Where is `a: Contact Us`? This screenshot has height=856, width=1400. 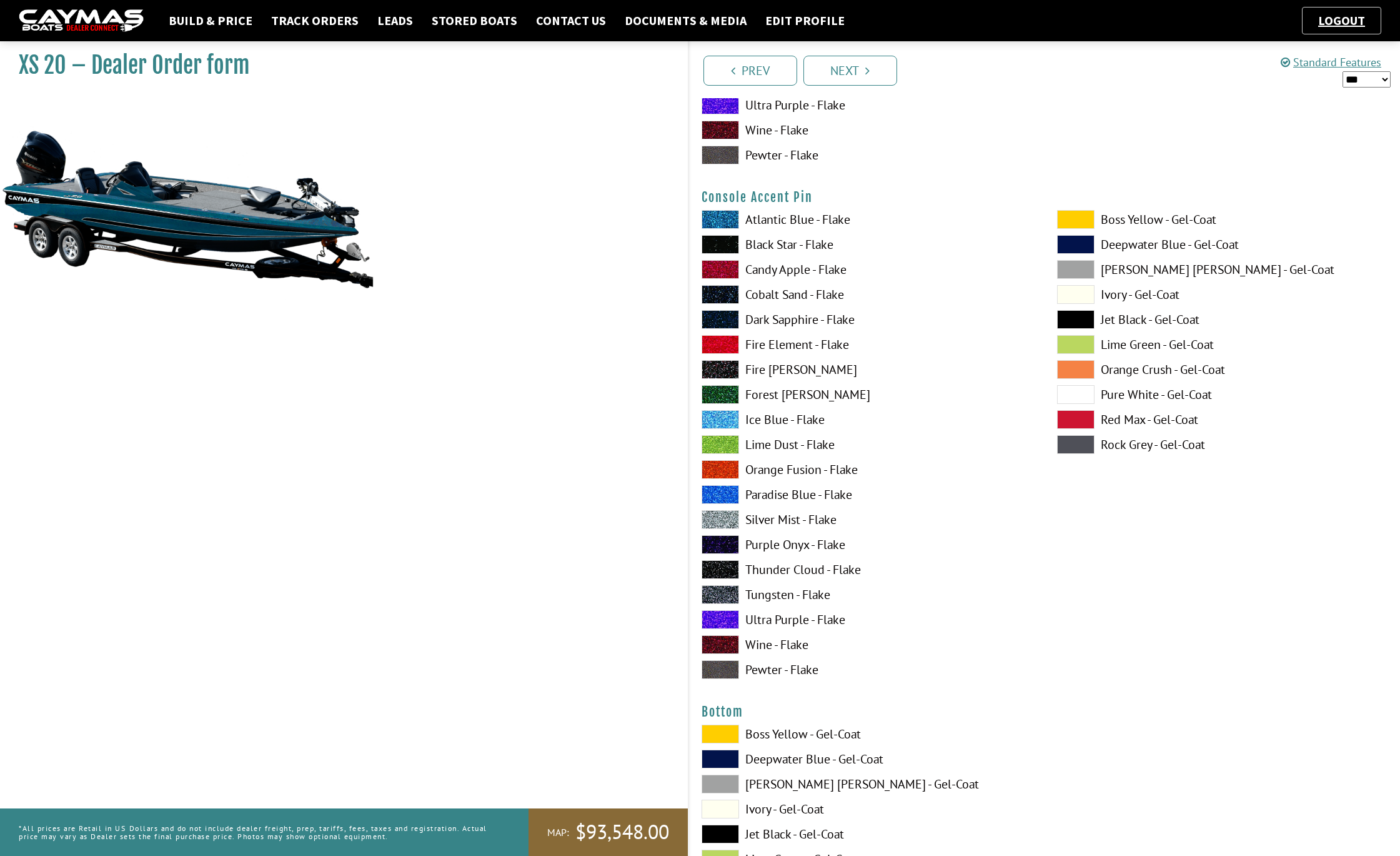
a: Contact Us is located at coordinates (571, 20).